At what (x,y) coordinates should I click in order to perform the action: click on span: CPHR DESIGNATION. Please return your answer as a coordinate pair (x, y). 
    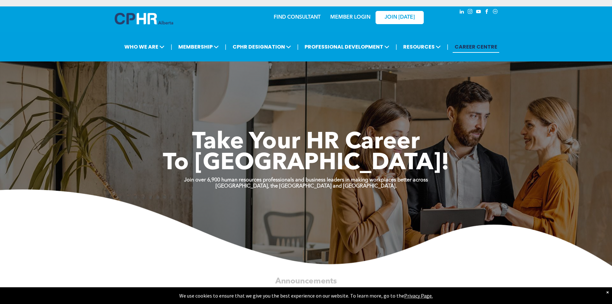
    Looking at the image, I should click on (262, 47).